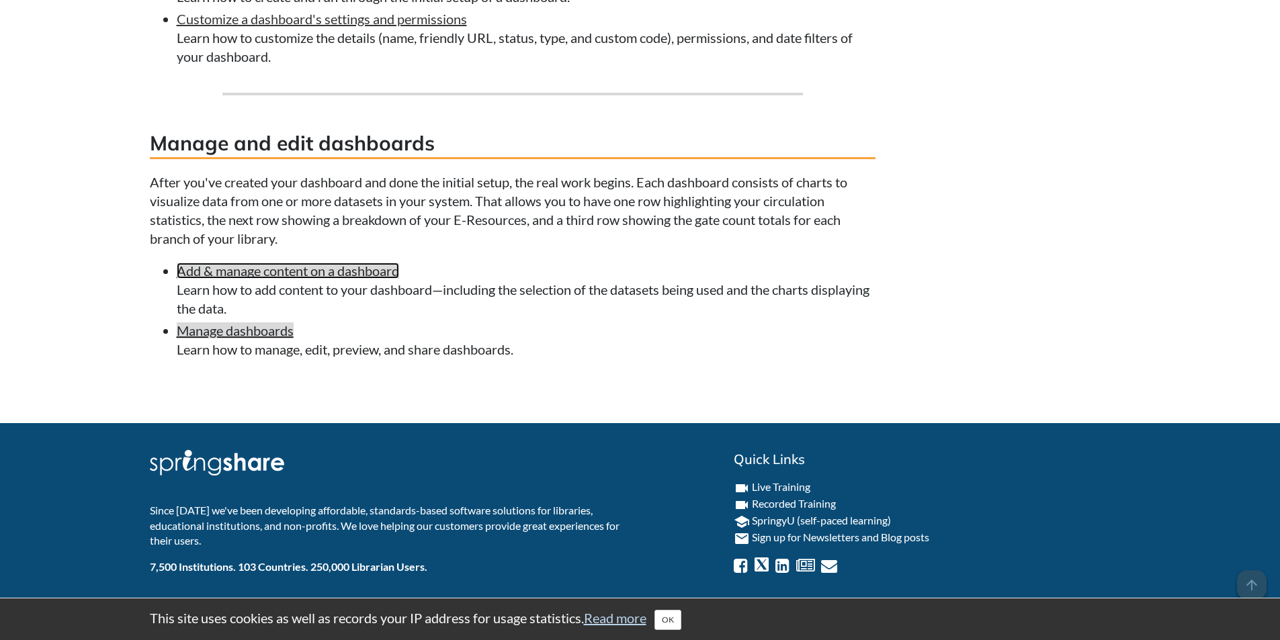  I want to click on a: Read more, so click(615, 618).